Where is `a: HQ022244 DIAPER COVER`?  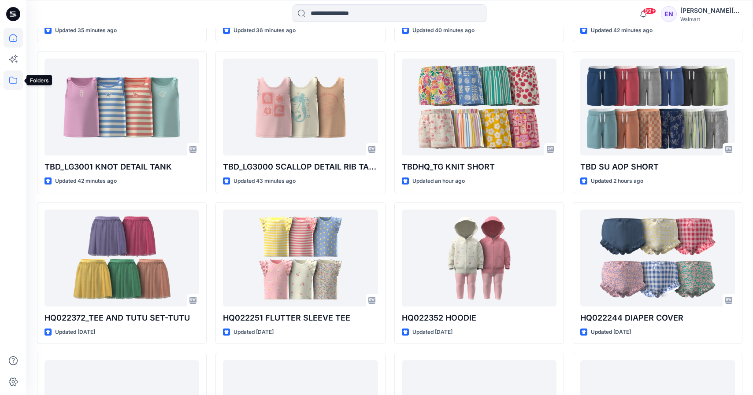
a: HQ022244 DIAPER COVER is located at coordinates (658, 258).